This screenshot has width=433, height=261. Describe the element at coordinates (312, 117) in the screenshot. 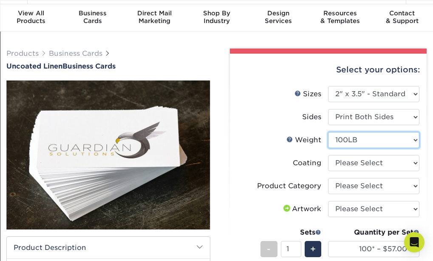

I see `div: Sides` at that location.